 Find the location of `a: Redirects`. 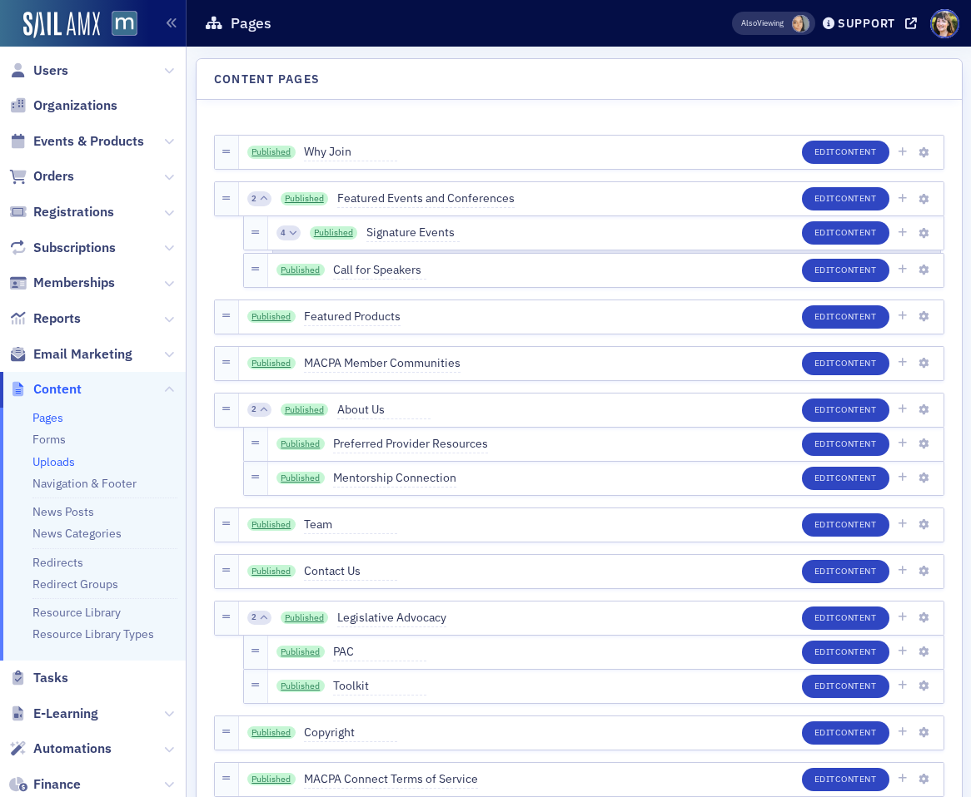

a: Redirects is located at coordinates (57, 563).